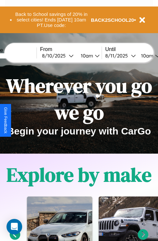 This screenshot has height=241, width=158. Describe the element at coordinates (55, 56) in the screenshot. I see `div: 8 / 10 / 2025` at that location.